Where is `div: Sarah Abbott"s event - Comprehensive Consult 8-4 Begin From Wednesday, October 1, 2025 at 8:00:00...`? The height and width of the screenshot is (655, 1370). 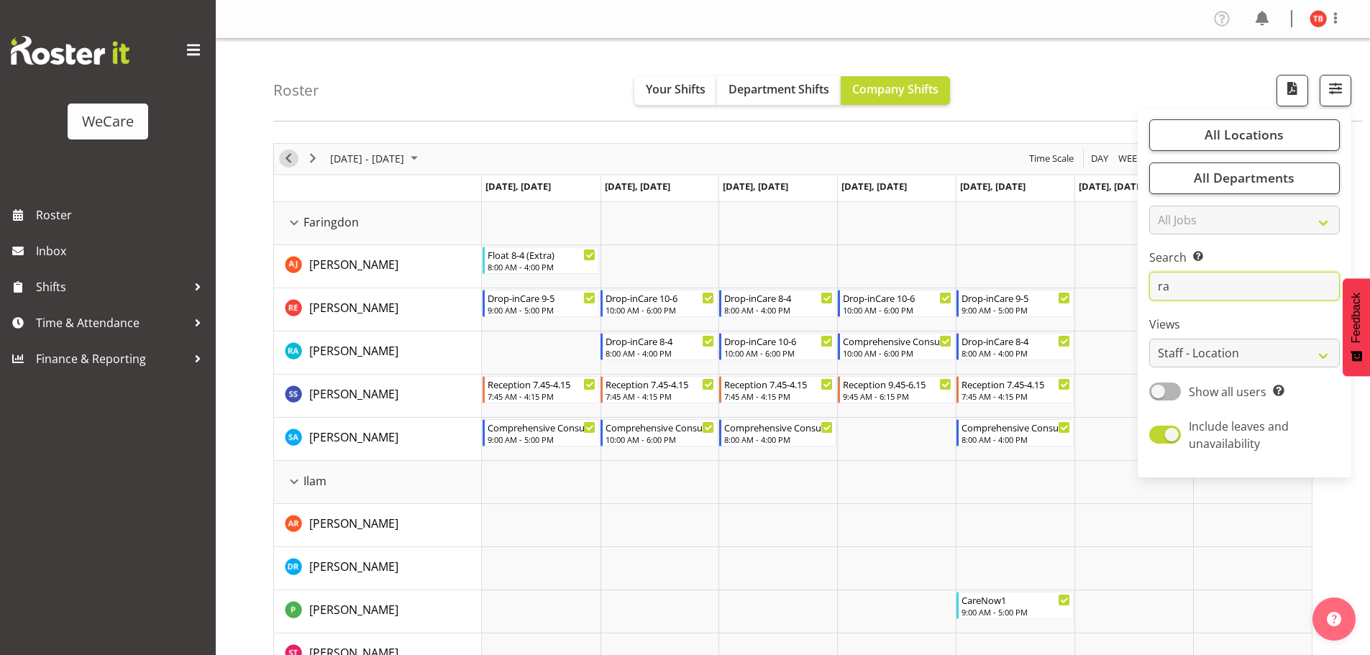
div: Sarah Abbott"s event - Comprehensive Consult 8-4 Begin From Wednesday, October 1, 2025 at 8:00:00... is located at coordinates (777, 433).